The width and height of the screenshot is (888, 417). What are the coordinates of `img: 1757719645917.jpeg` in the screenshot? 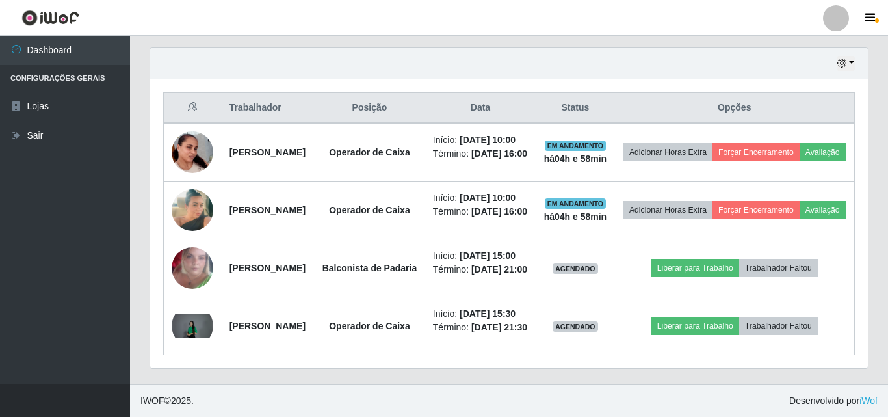 It's located at (192, 152).